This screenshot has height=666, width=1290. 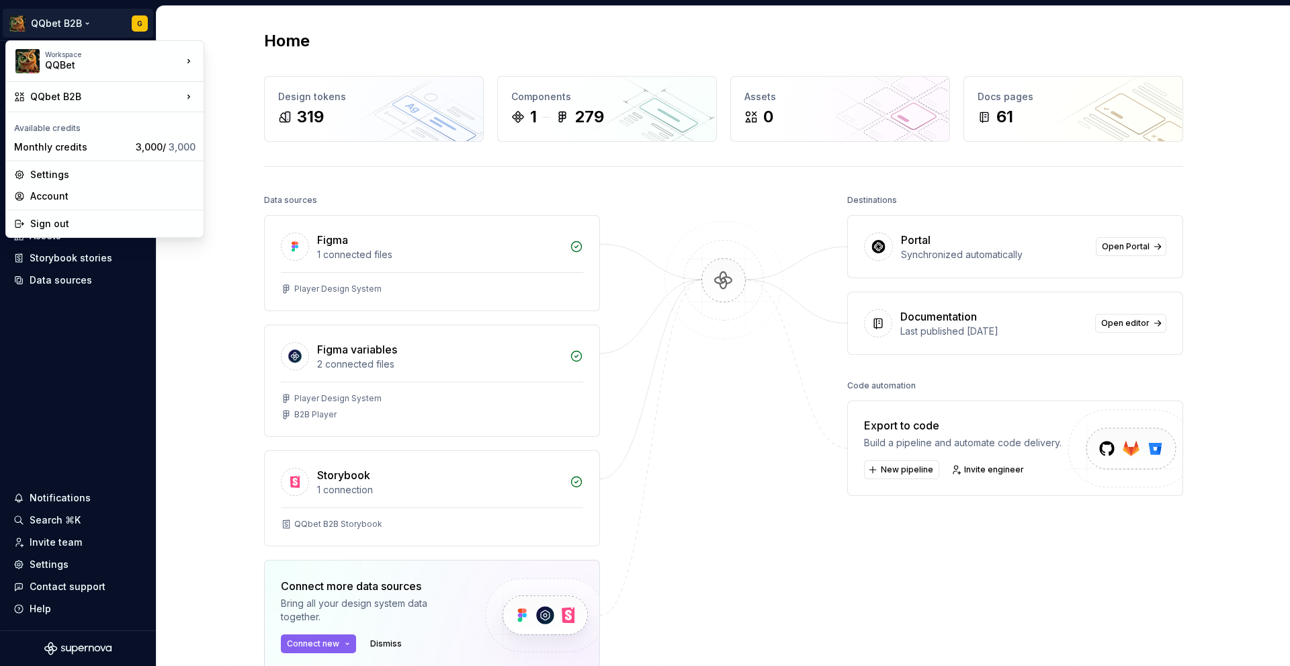 I want to click on div: Sign out, so click(x=113, y=224).